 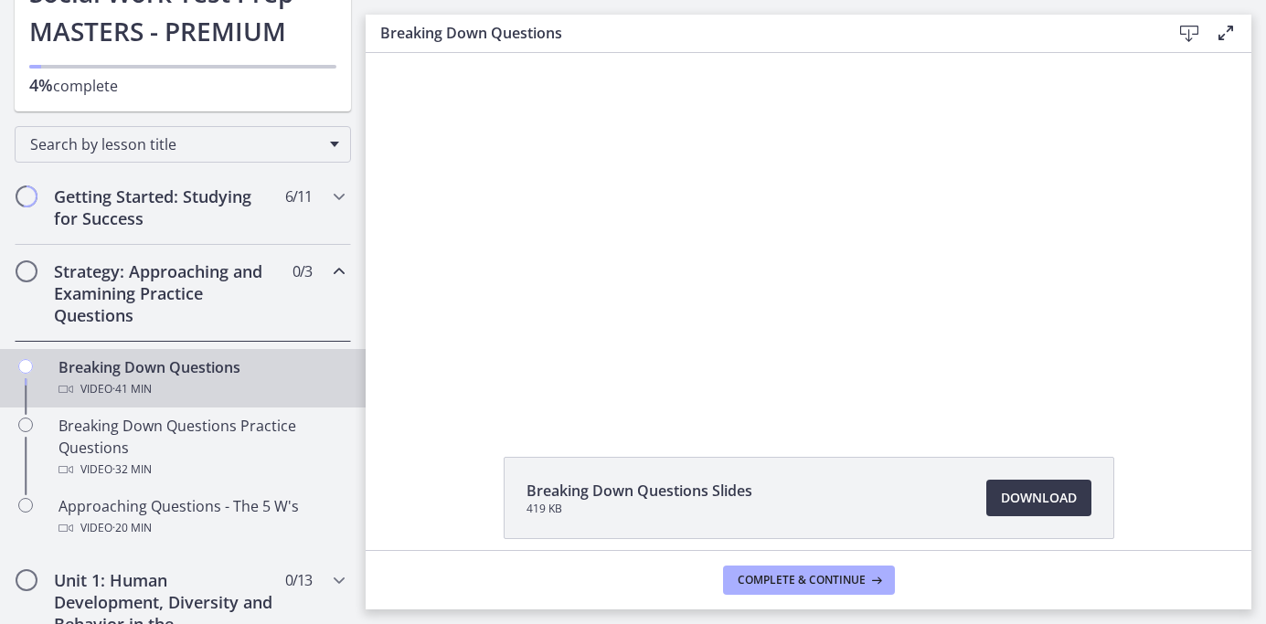 I want to click on a: Download, so click(x=1038, y=498).